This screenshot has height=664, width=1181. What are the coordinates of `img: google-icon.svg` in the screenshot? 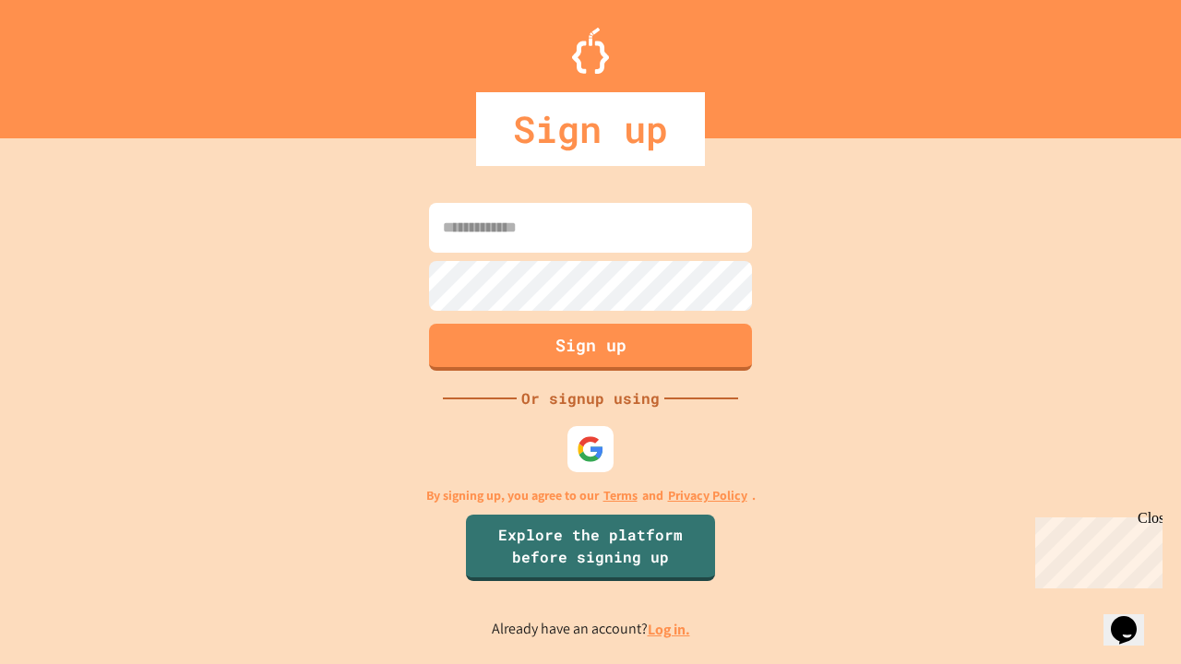 It's located at (590, 449).